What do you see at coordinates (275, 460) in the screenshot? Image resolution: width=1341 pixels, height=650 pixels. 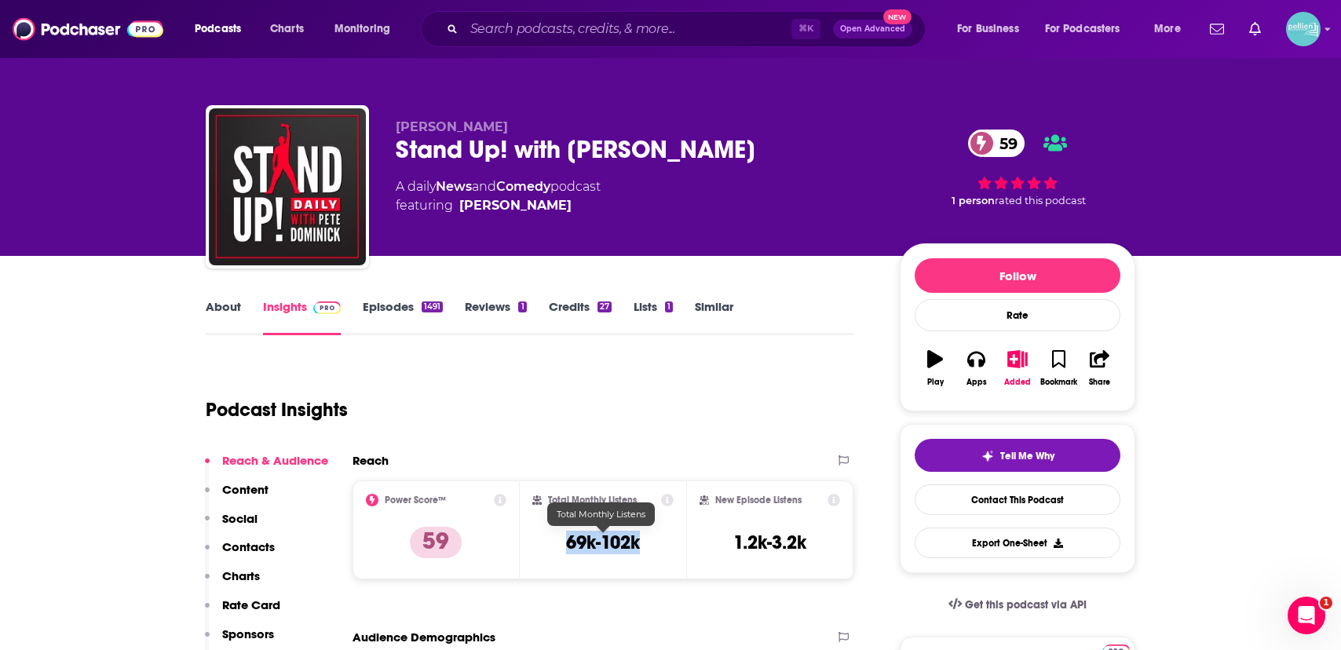 I see `p: Reach & Audience` at bounding box center [275, 460].